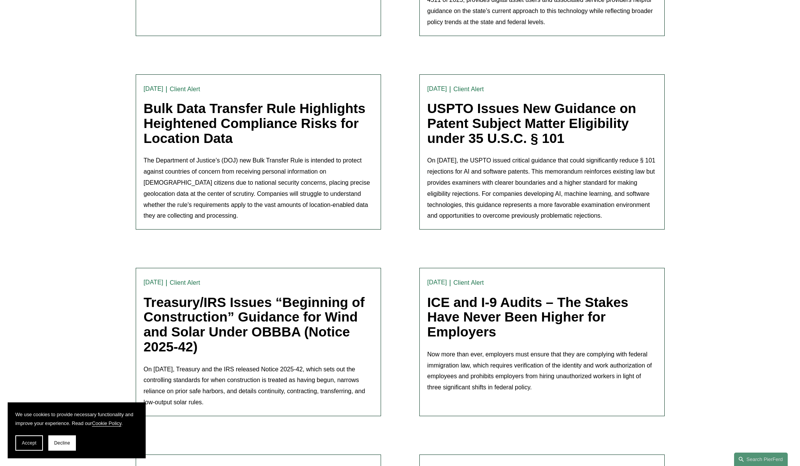 The height and width of the screenshot is (466, 800). Describe the element at coordinates (77, 430) in the screenshot. I see `section: Cookie banner` at that location.